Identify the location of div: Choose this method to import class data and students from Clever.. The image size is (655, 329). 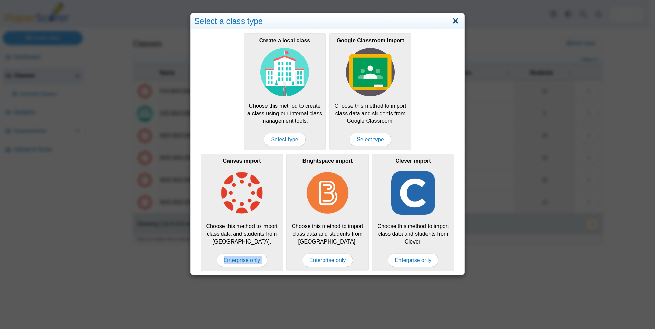
(413, 212).